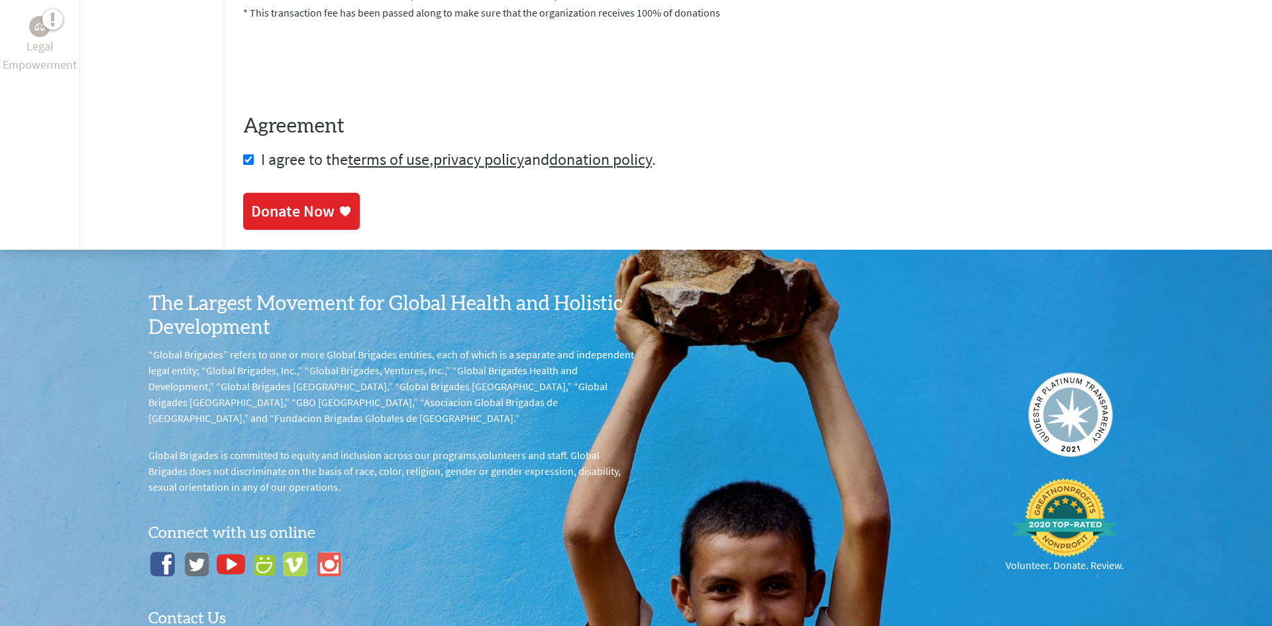  I want to click on a: donation policy, so click(600, 159).